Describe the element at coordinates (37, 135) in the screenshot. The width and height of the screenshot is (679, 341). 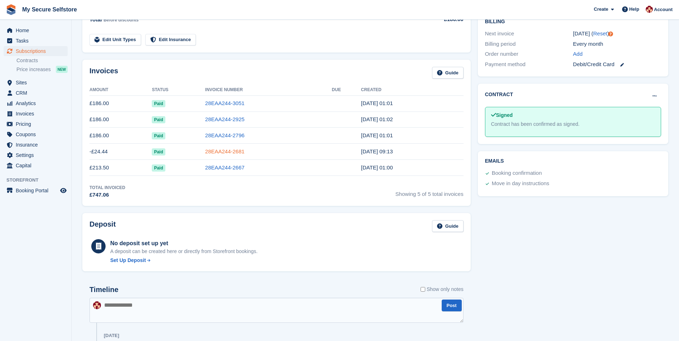
I see `span: Coupons` at that location.